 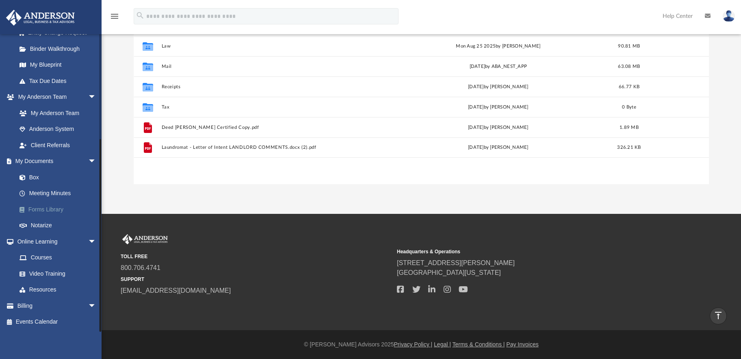 What do you see at coordinates (479, 344) in the screenshot?
I see `a: Terms & Conditions |` at bounding box center [479, 344].